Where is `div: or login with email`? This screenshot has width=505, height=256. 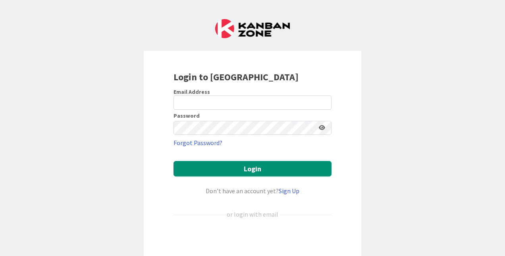
div: or login with email is located at coordinates (252, 214).